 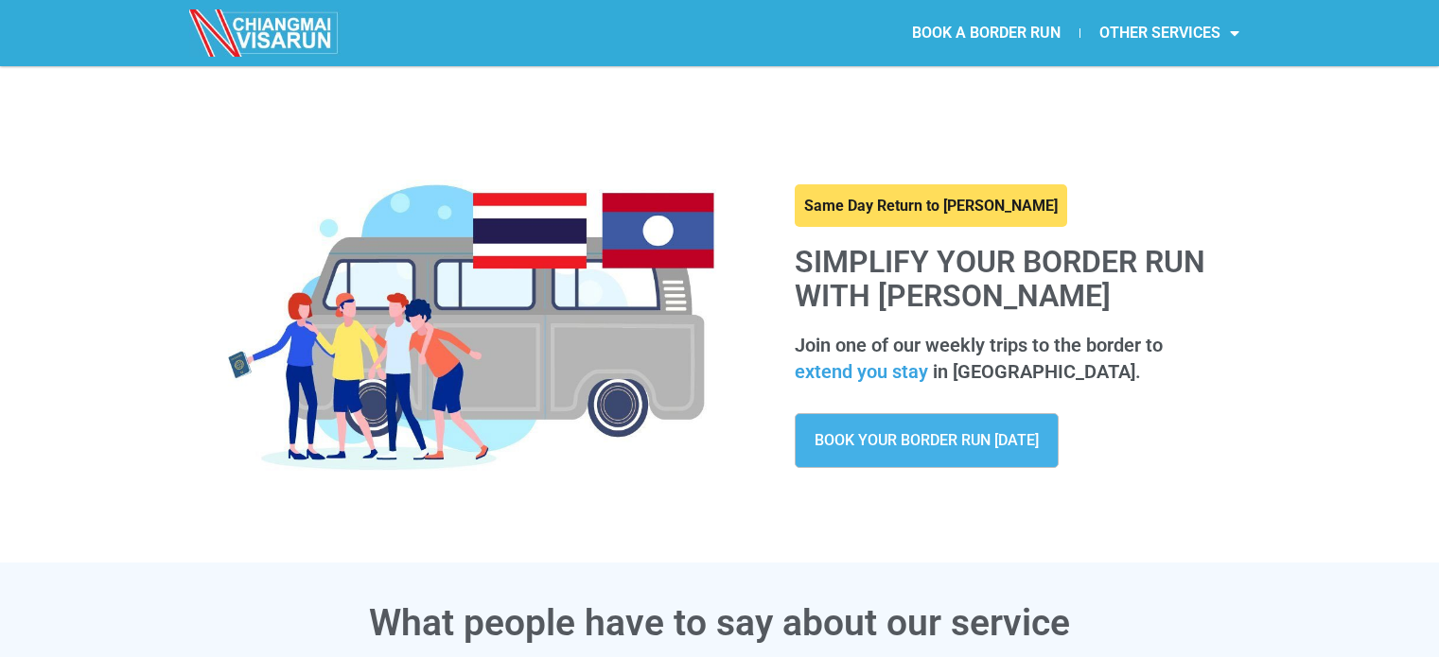 I want to click on a: OTHER SERVICES, so click(x=1169, y=33).